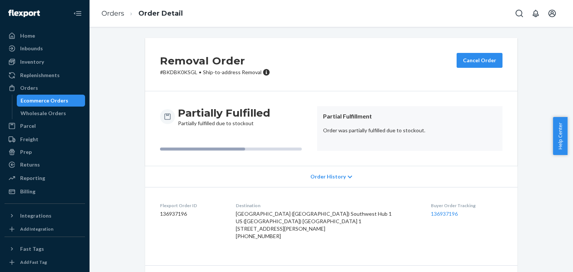  Describe the element at coordinates (215, 61) in the screenshot. I see `h2: Removal Order` at that location.